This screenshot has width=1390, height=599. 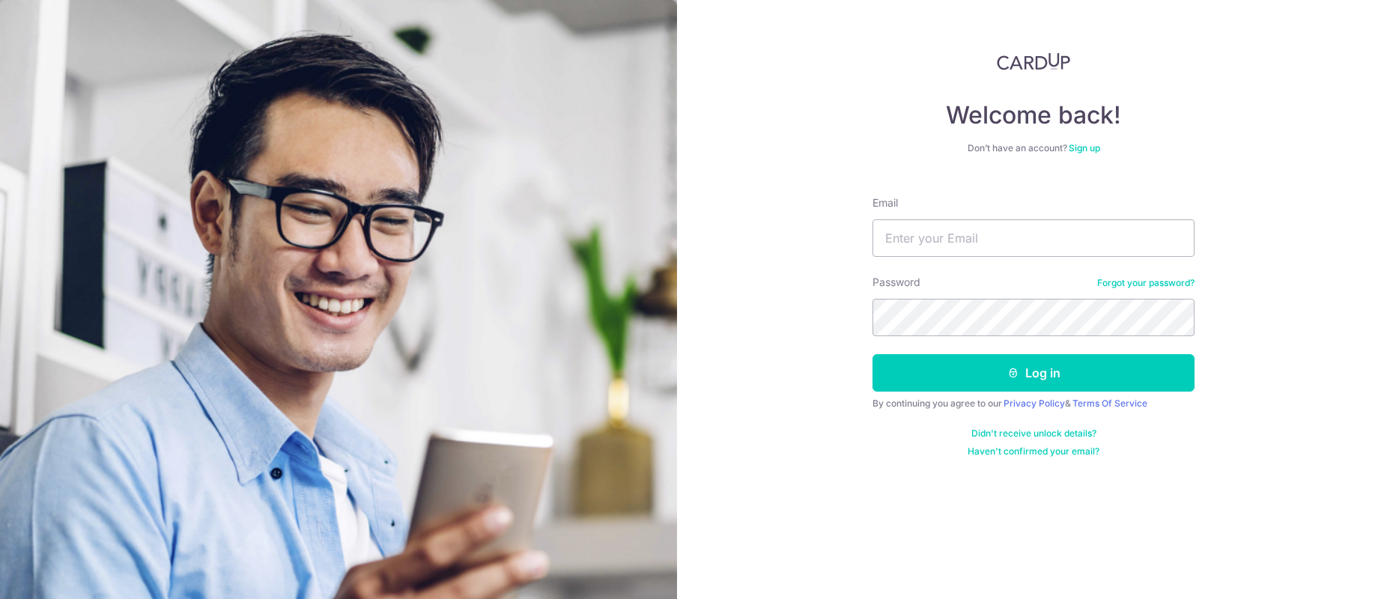 What do you see at coordinates (1034, 115) in the screenshot?
I see `h4: Welcome back!` at bounding box center [1034, 115].